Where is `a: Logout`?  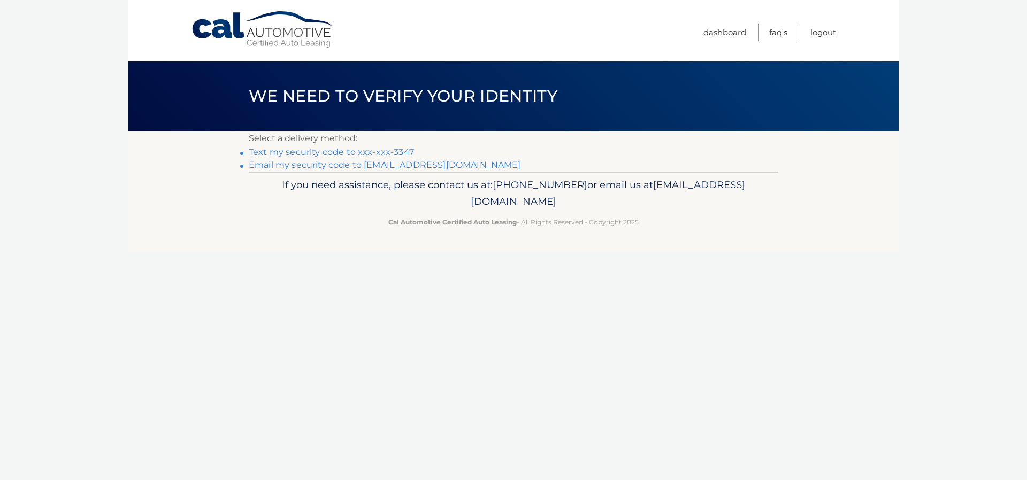 a: Logout is located at coordinates (823, 32).